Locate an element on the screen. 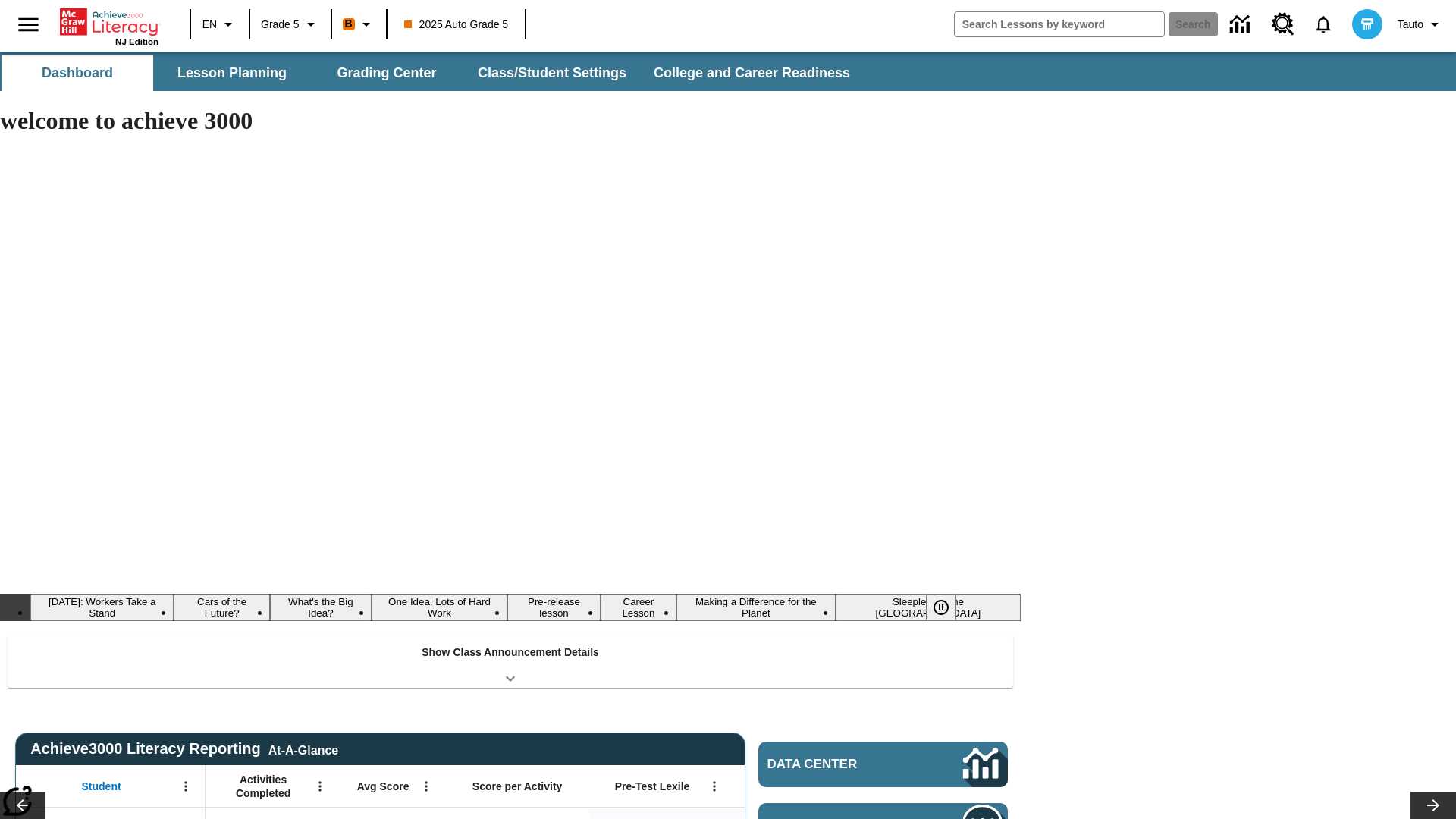 This screenshot has width=1456, height=819. input: search field is located at coordinates (1060, 25).